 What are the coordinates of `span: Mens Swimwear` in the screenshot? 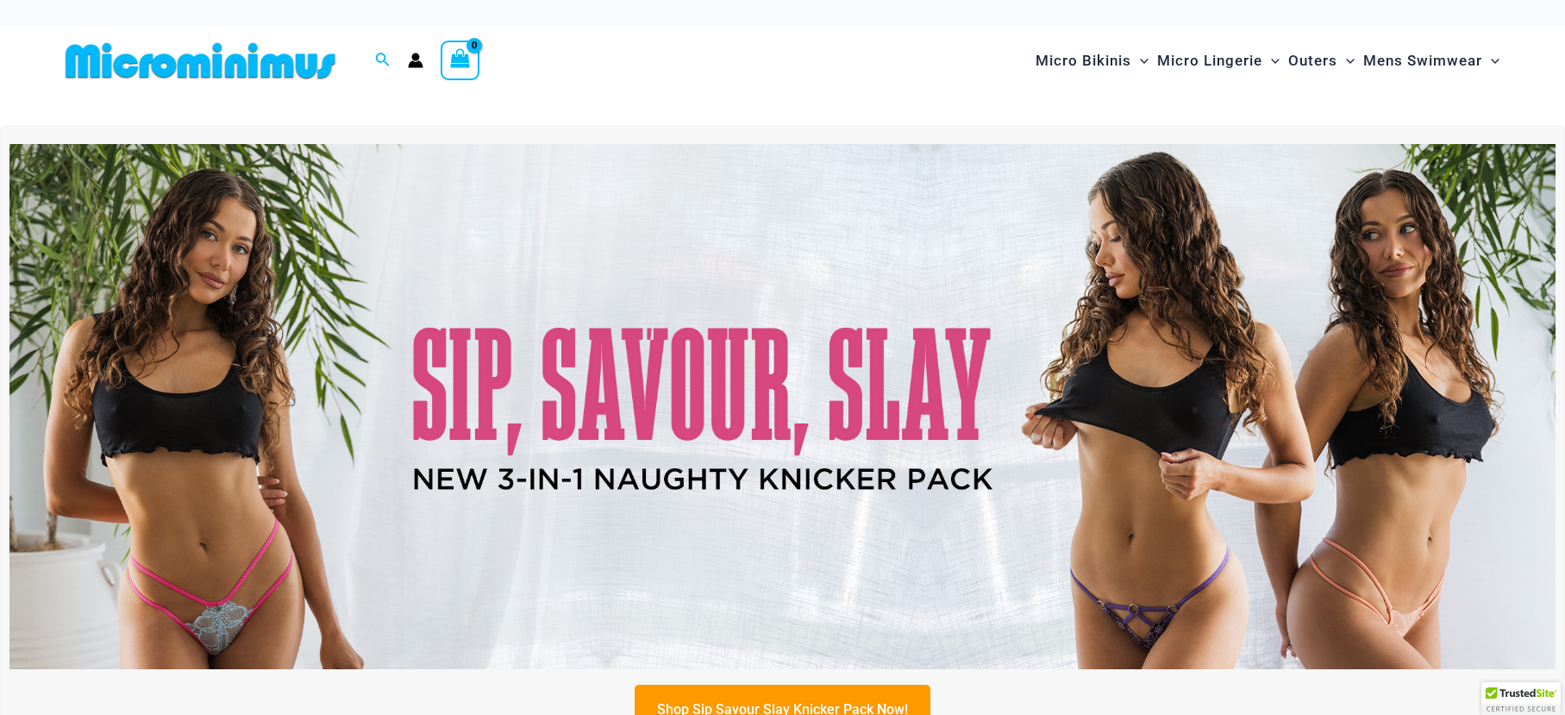 It's located at (1422, 60).